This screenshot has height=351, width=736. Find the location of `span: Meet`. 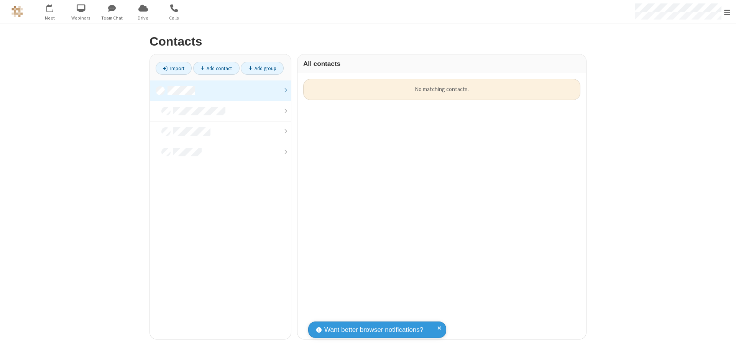

span: Meet is located at coordinates (50, 18).